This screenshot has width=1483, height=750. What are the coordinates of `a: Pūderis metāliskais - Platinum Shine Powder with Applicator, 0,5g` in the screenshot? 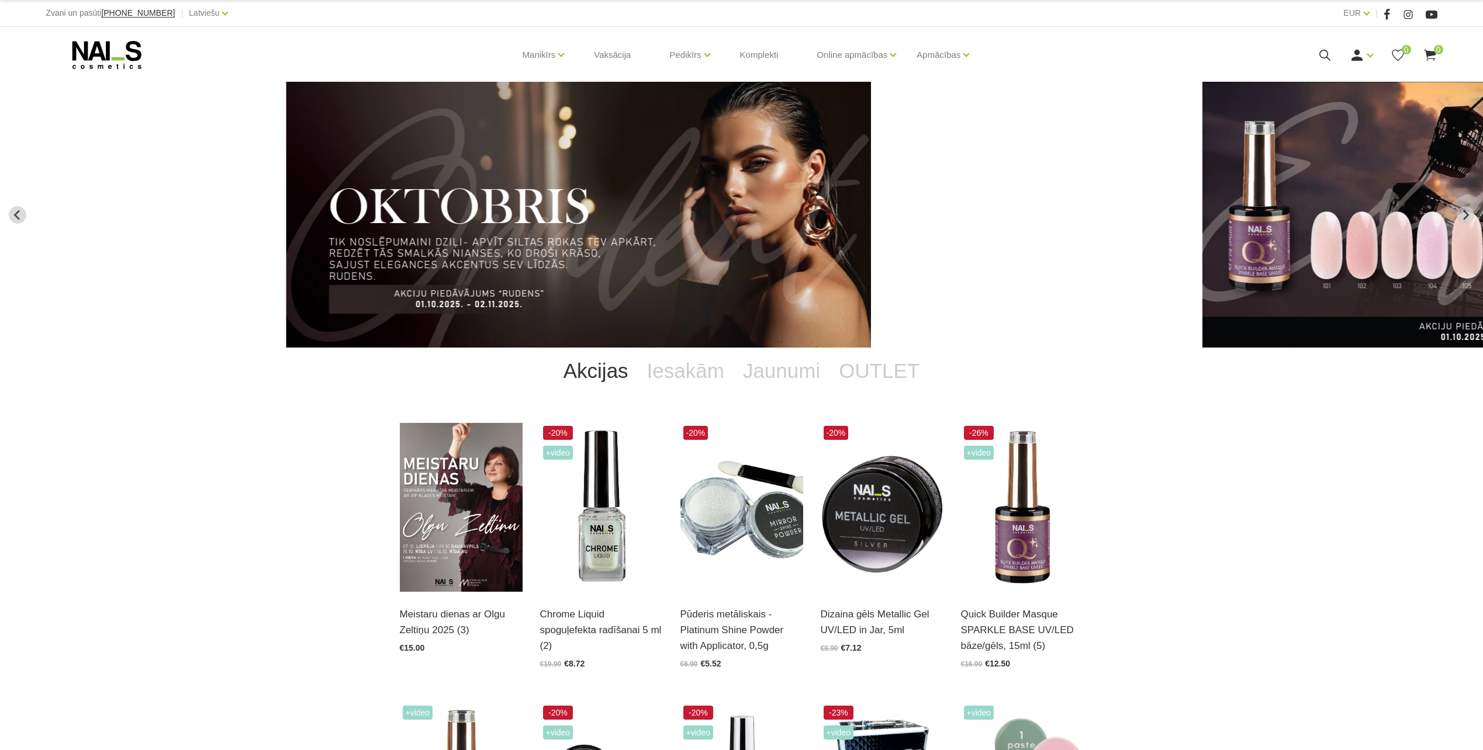 It's located at (742, 631).